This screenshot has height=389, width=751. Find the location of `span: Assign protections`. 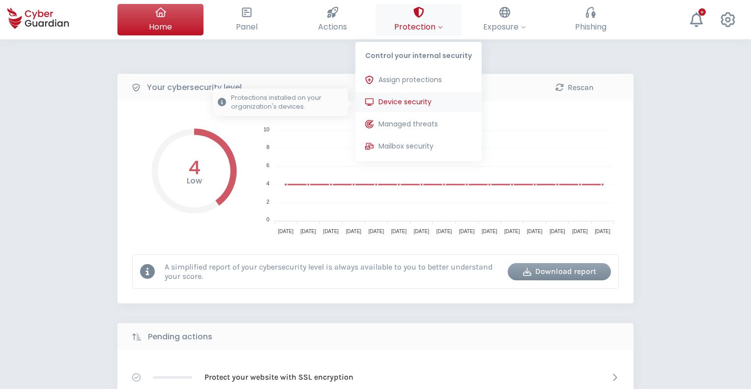

span: Assign protections is located at coordinates (410, 80).